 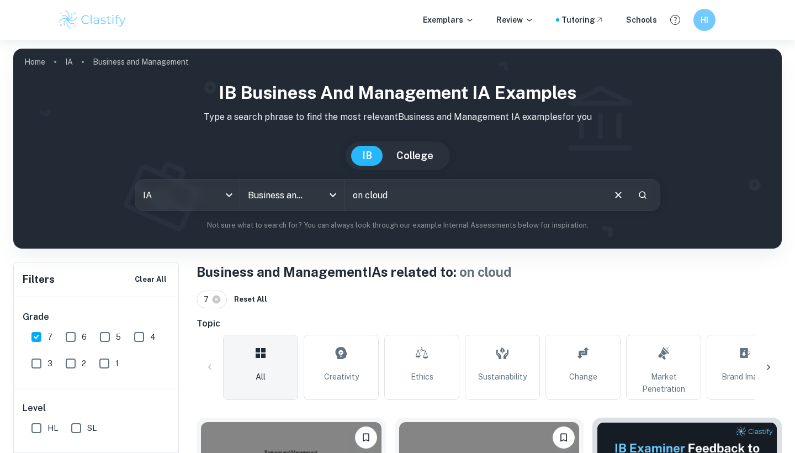 What do you see at coordinates (489, 324) in the screenshot?
I see `h6: Topic` at bounding box center [489, 324].